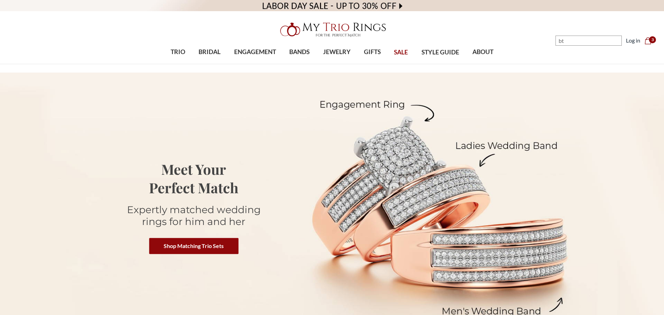 This screenshot has width=664, height=315. Describe the element at coordinates (209, 52) in the screenshot. I see `span: BRIDAL` at that location.